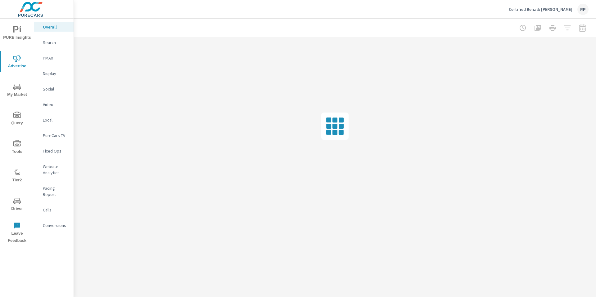  I want to click on p: Fixed Ops, so click(56, 151).